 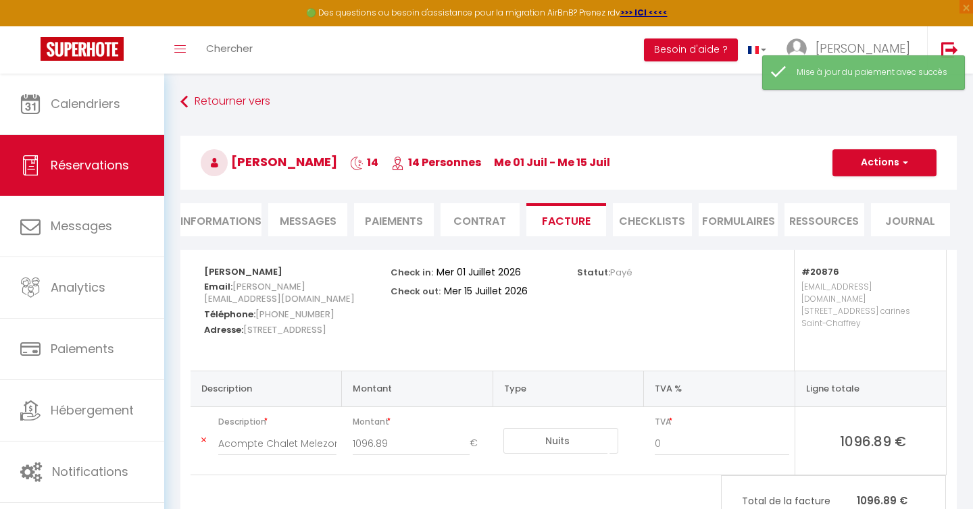 I want to click on li: Facture, so click(x=565, y=220).